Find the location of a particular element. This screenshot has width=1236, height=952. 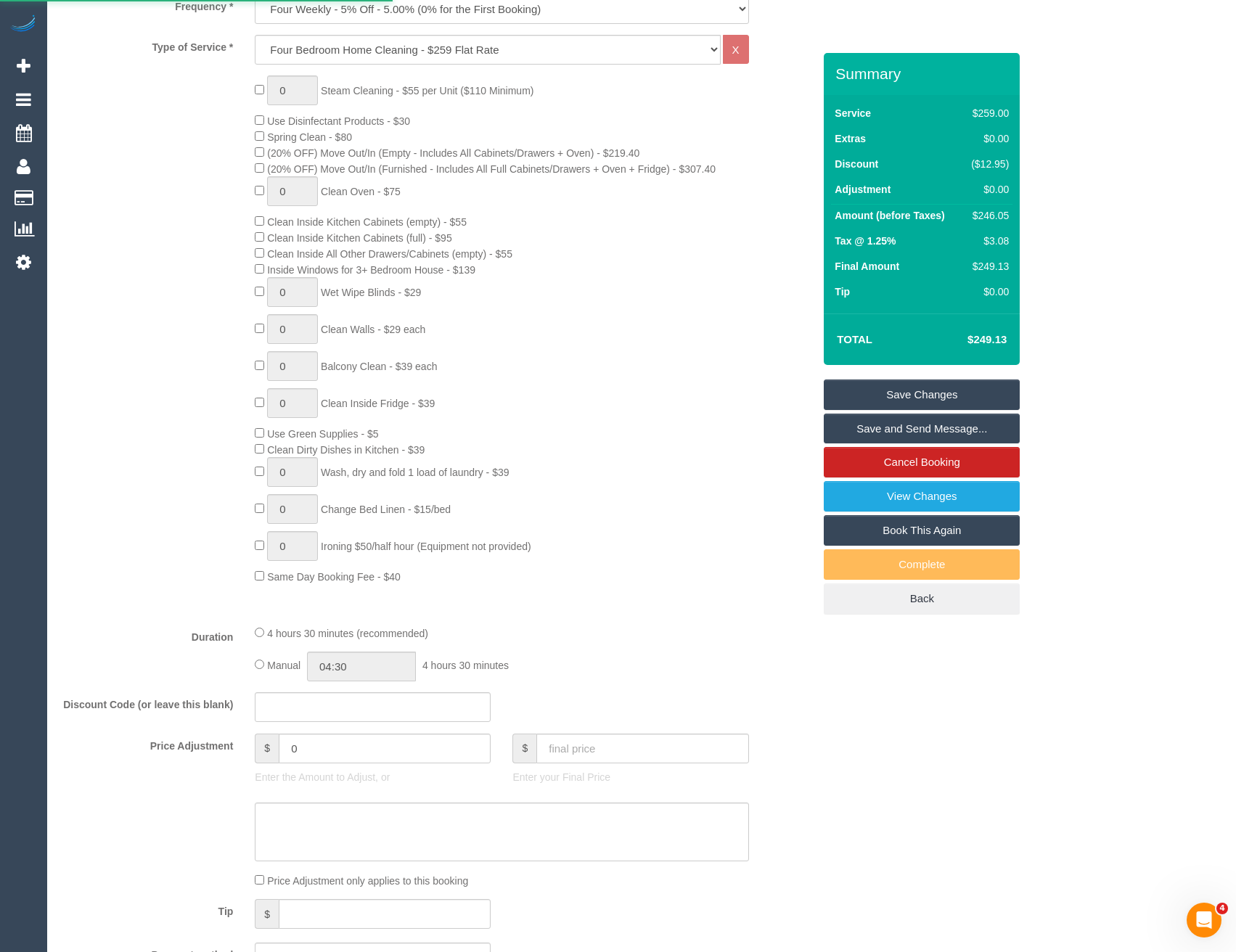

span: Clean Inside Kitchen Cabinets (empty) - $55 is located at coordinates (366, 222).